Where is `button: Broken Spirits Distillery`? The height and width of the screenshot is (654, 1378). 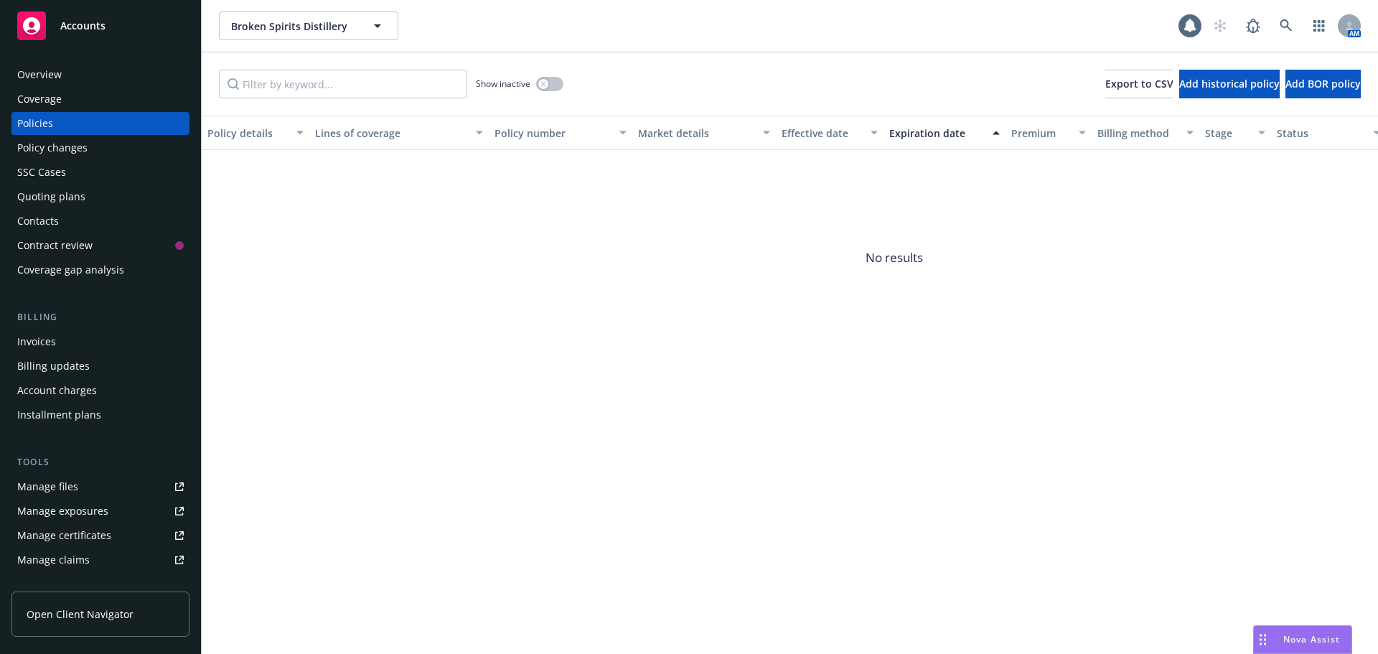 button: Broken Spirits Distillery is located at coordinates (309, 26).